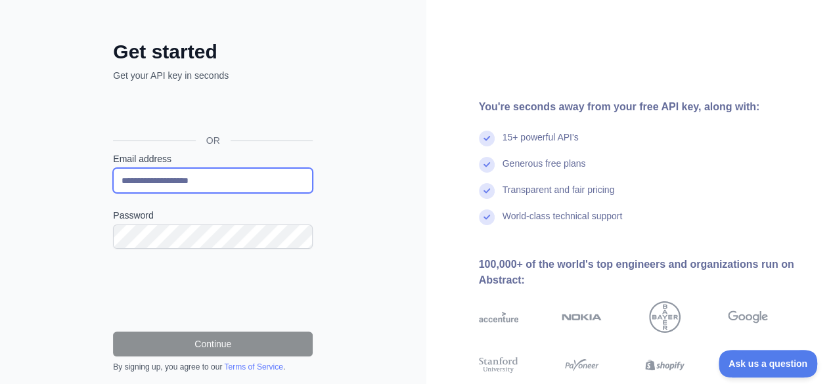  Describe the element at coordinates (213, 367) in the screenshot. I see `div: By signing up, you agree to our .` at that location.